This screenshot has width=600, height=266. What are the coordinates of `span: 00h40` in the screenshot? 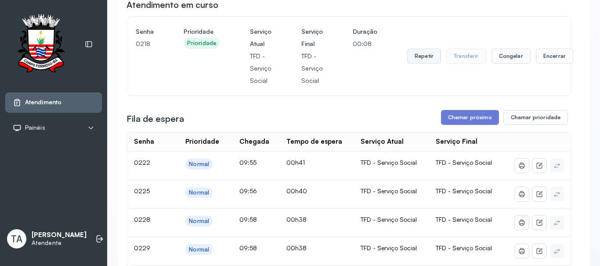 It's located at (296, 191).